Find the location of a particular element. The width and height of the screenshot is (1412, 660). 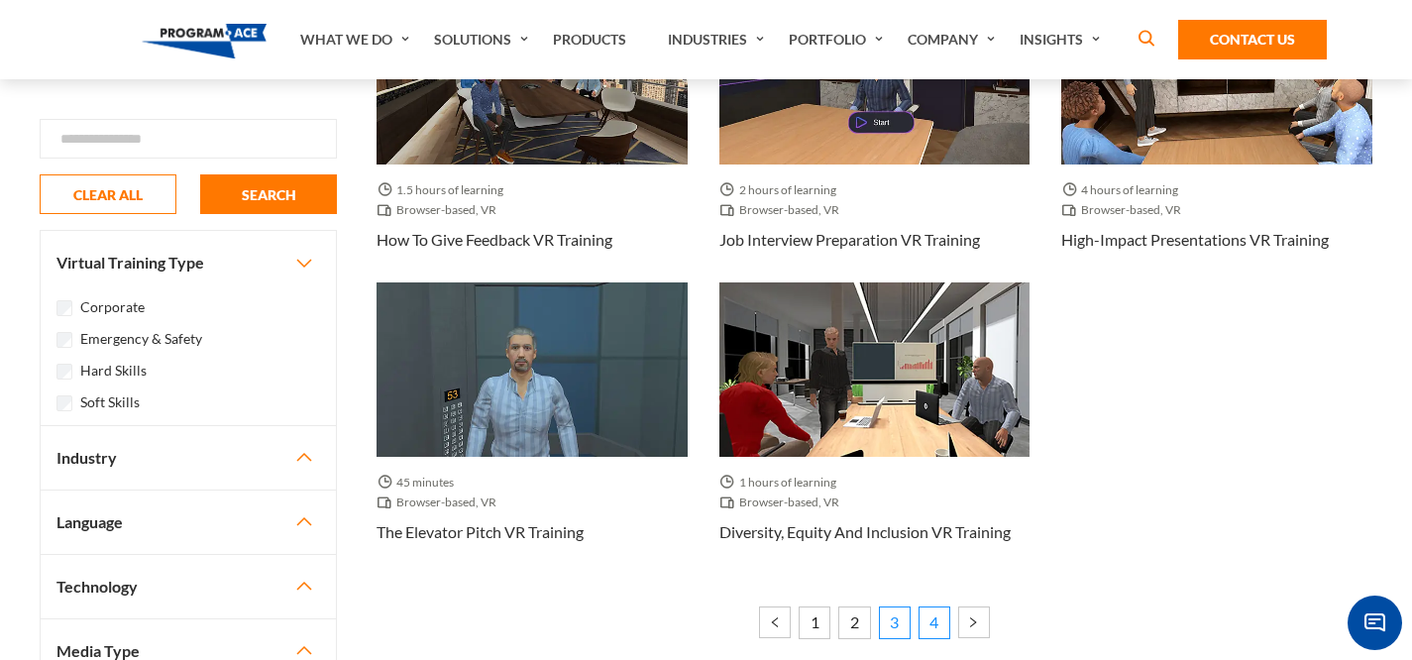

button: CLEAR ALL is located at coordinates (108, 194).